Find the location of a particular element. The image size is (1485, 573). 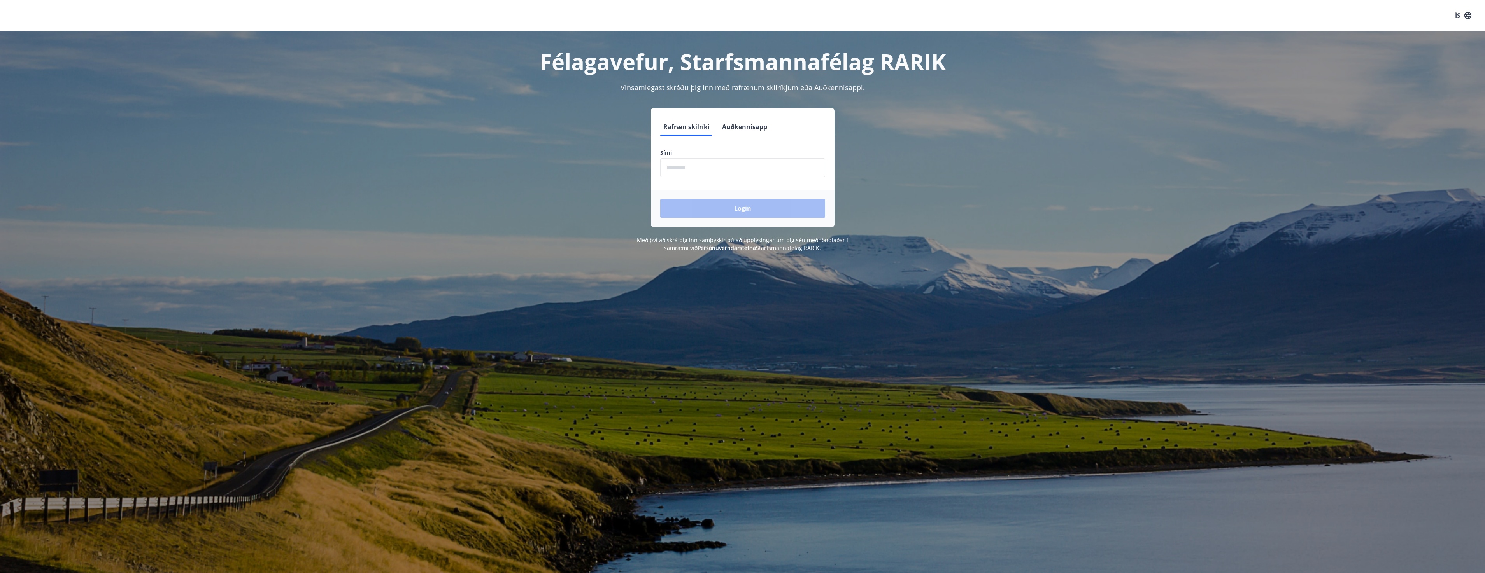

button: Auðkennisapp is located at coordinates (745, 127).